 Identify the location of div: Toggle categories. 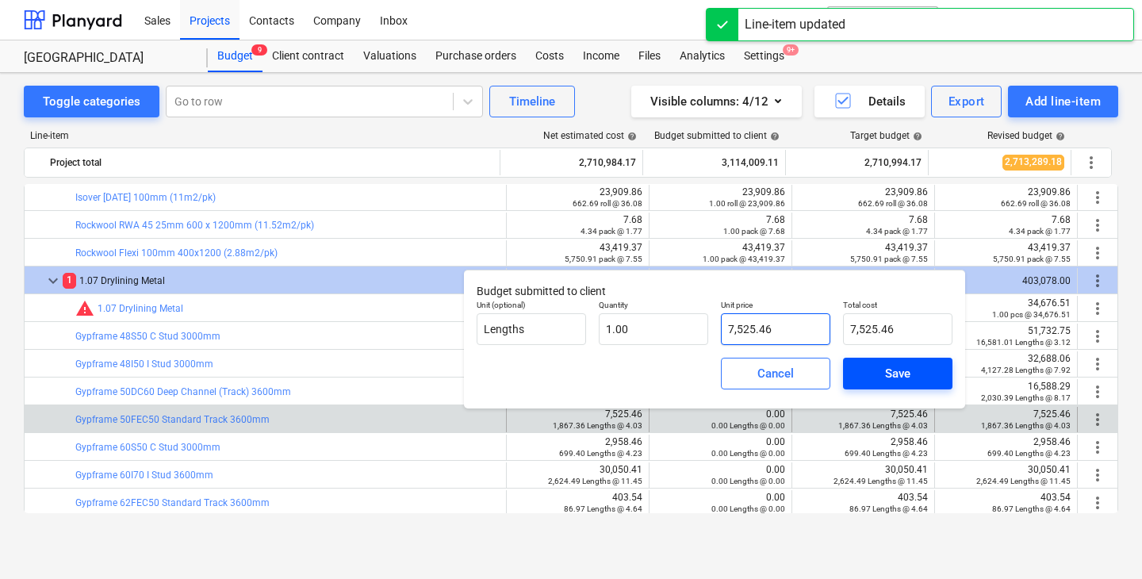
(91, 102).